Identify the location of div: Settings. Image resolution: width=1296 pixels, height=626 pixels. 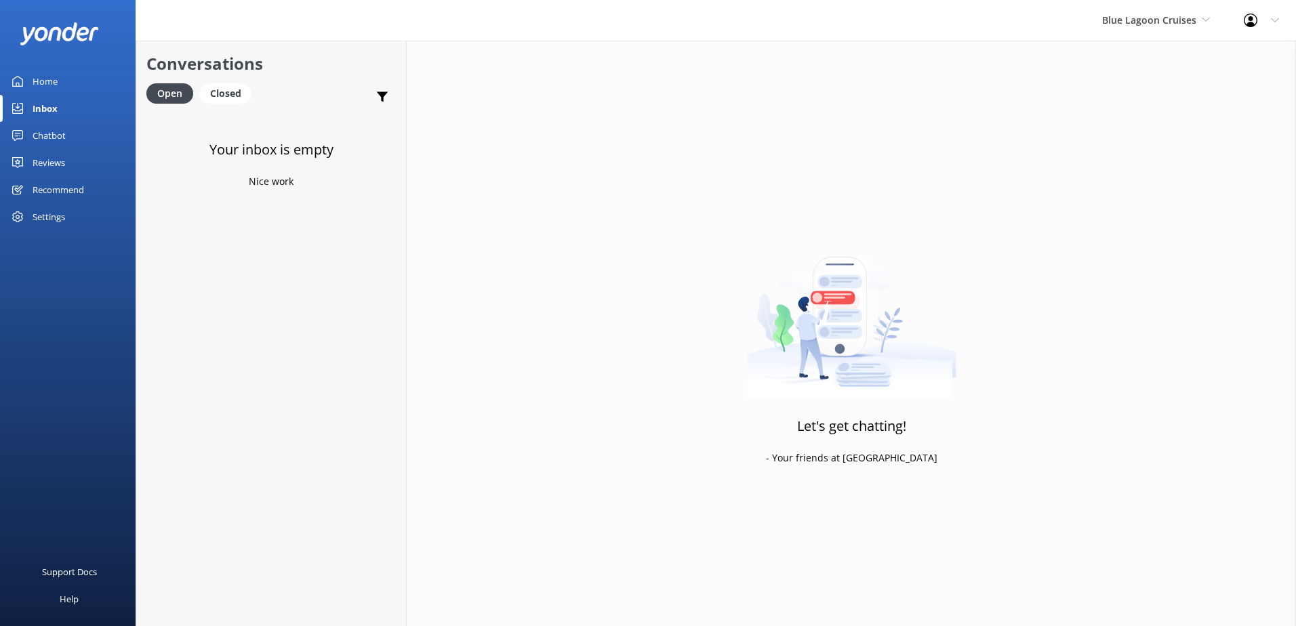
(49, 217).